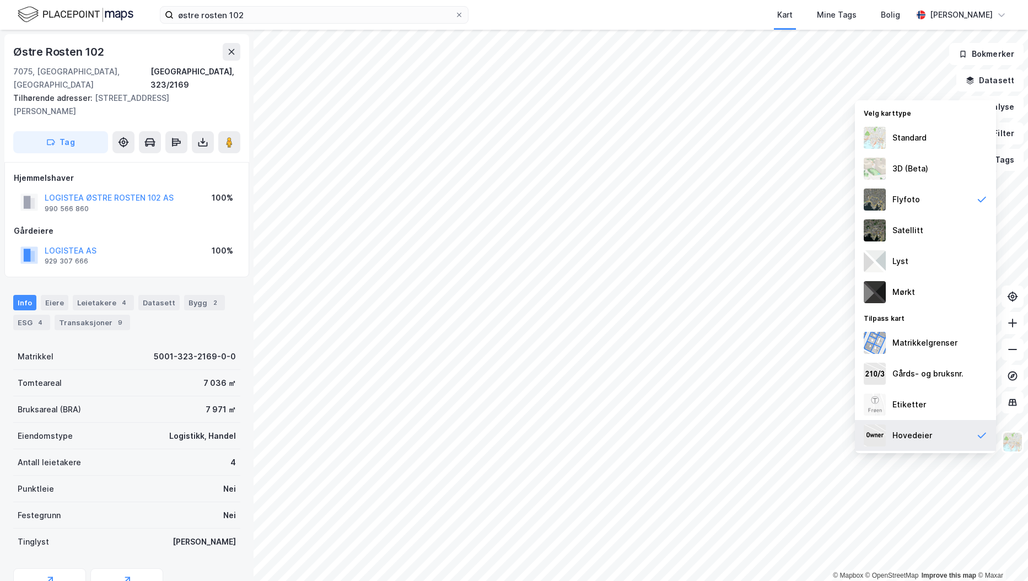 This screenshot has width=1028, height=581. I want to click on div: Lyst, so click(900, 261).